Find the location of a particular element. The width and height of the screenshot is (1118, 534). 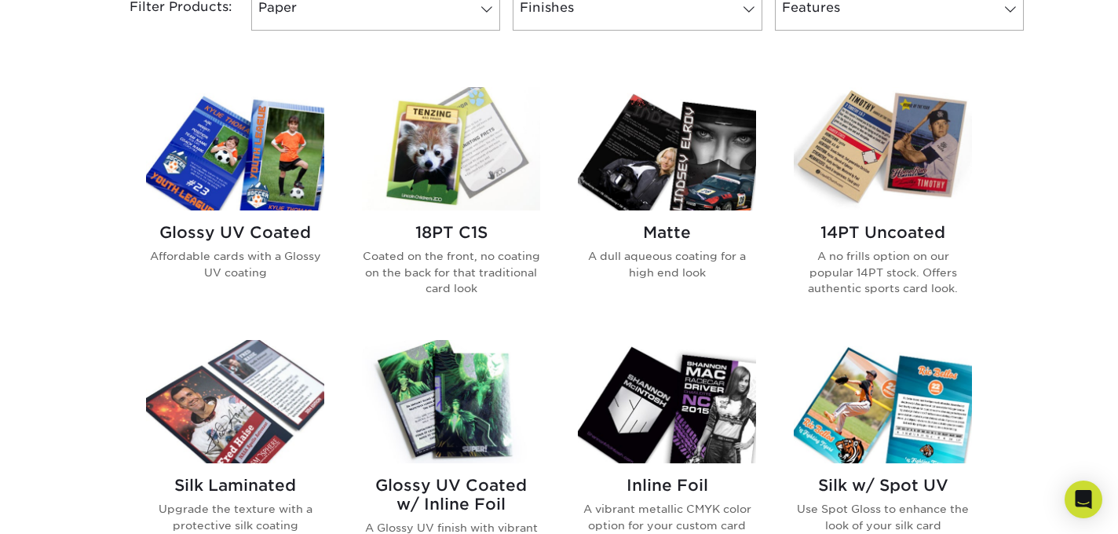

h2: Matte is located at coordinates (667, 232).